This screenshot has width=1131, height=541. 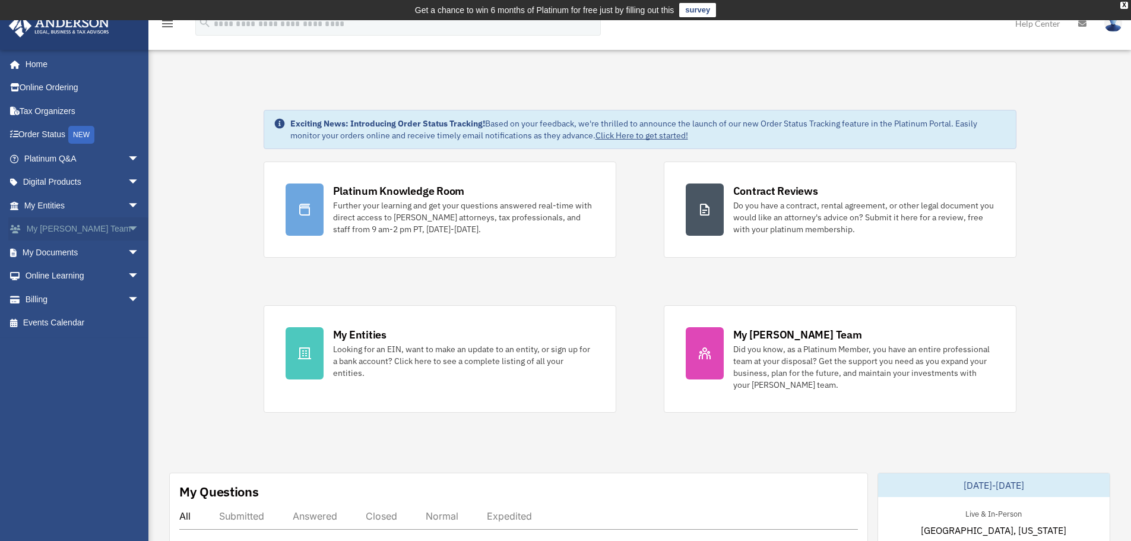 What do you see at coordinates (648, 129) in the screenshot?
I see `div: Based on your feedback, we're thrilled to announce the launch of our new Order Status Tracking fe...` at bounding box center [648, 129].